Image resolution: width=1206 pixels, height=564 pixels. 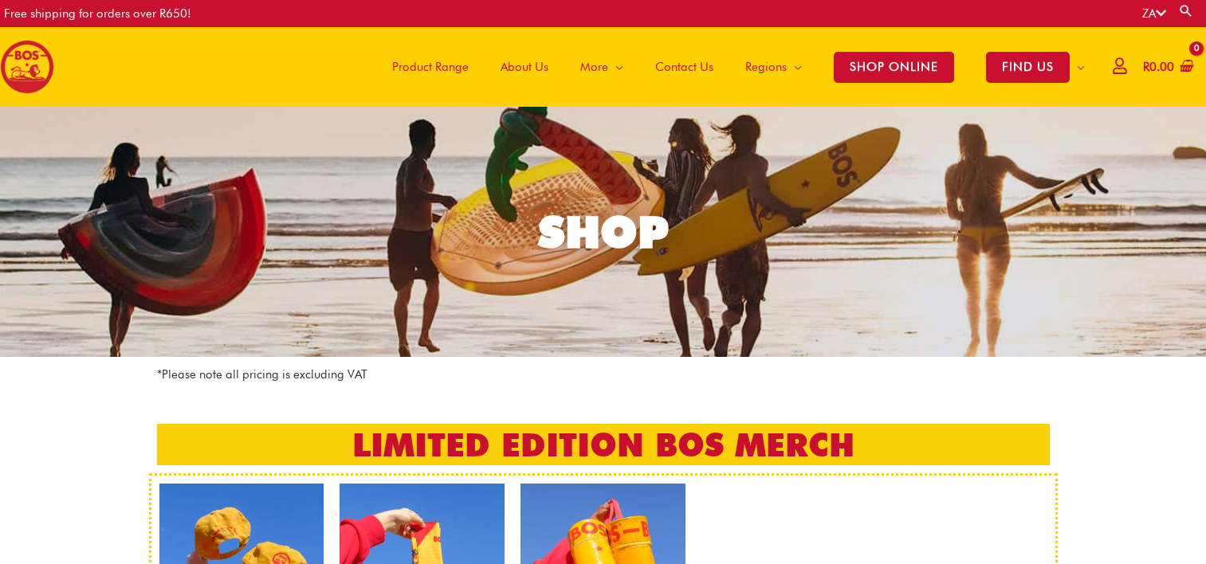 What do you see at coordinates (773, 67) in the screenshot?
I see `a: Regions` at bounding box center [773, 67].